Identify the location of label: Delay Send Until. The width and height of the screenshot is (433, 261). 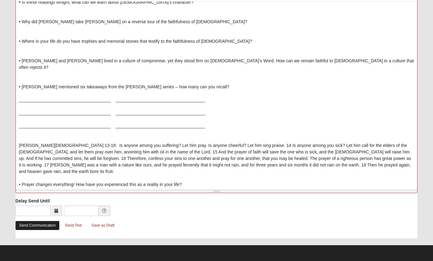
(33, 201).